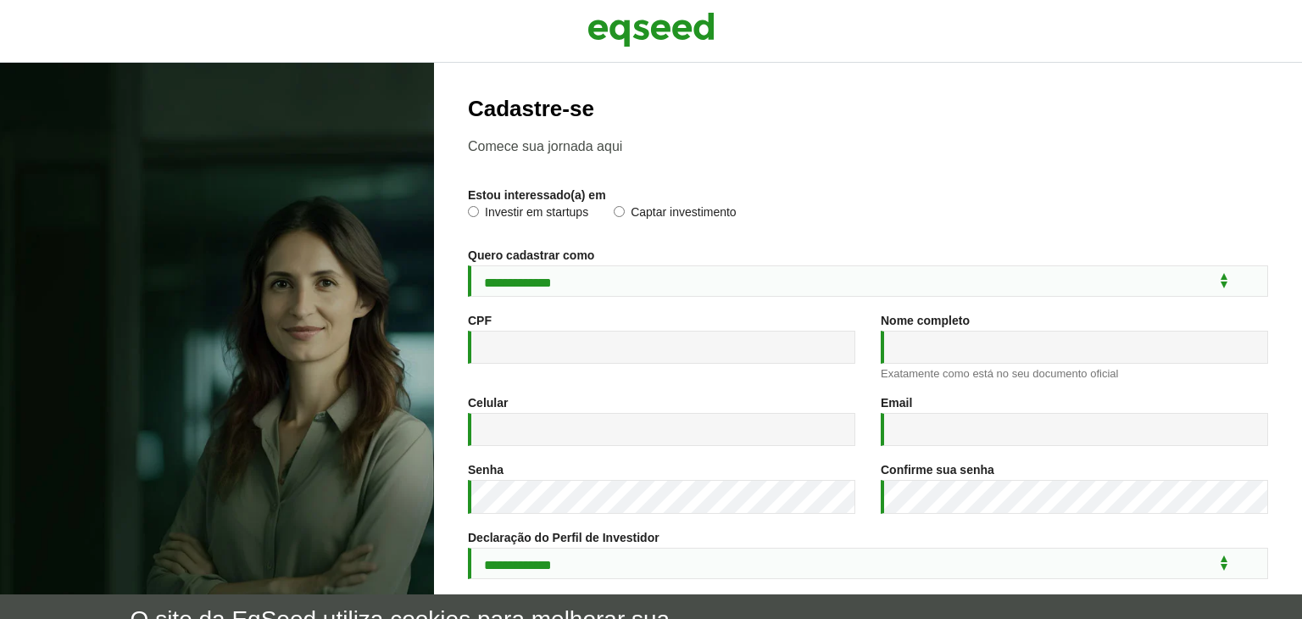 The image size is (1302, 619). What do you see at coordinates (619, 211) in the screenshot?
I see `input: Captar investimento` at bounding box center [619, 211].